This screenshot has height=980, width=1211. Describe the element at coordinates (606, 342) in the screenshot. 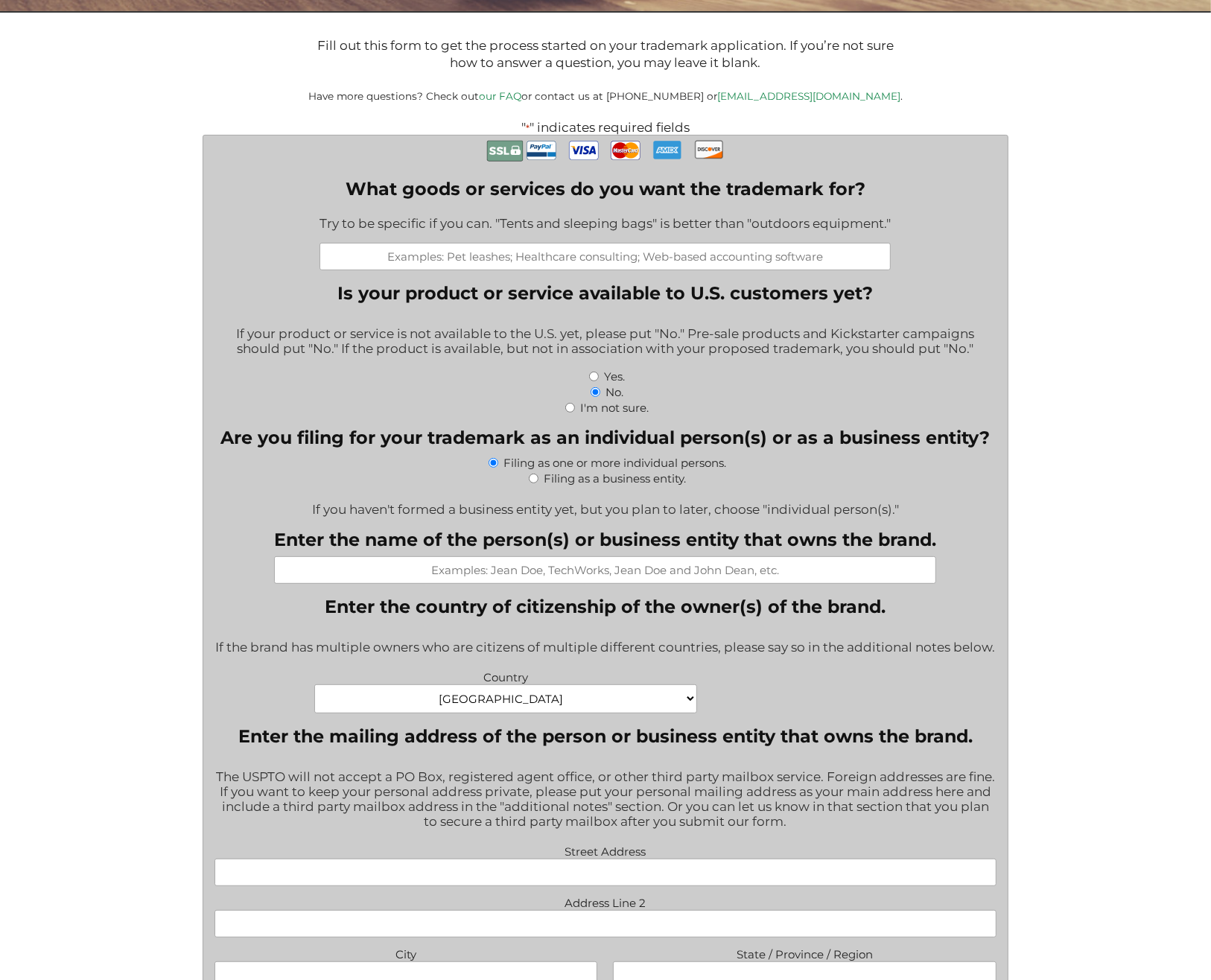

I see `div: If your product or service is not available to the U.S. yet, please put "No." Pre-sale products a...` at that location.